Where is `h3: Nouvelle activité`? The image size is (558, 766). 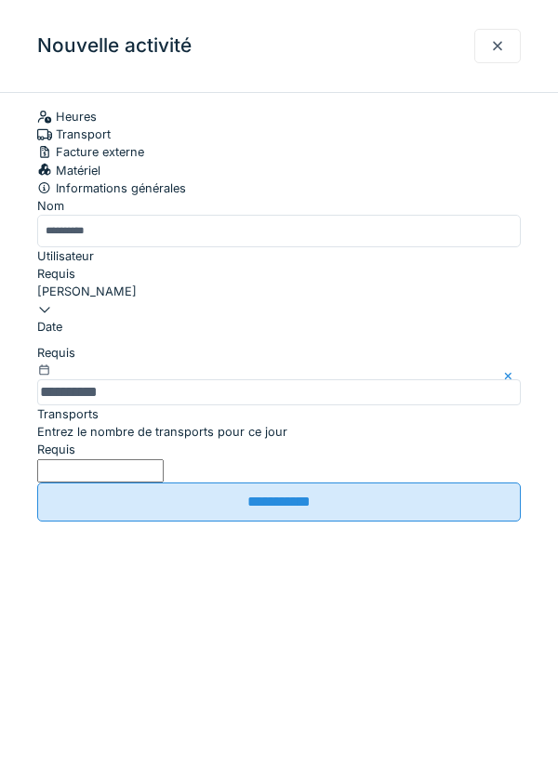 h3: Nouvelle activité is located at coordinates (114, 46).